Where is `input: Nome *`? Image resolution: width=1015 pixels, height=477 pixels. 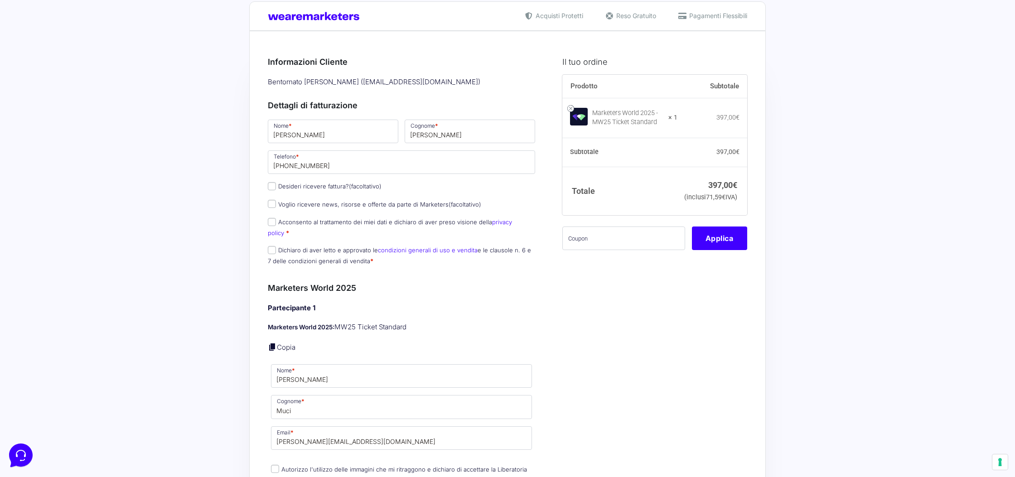
input: Nome * is located at coordinates (333, 131).